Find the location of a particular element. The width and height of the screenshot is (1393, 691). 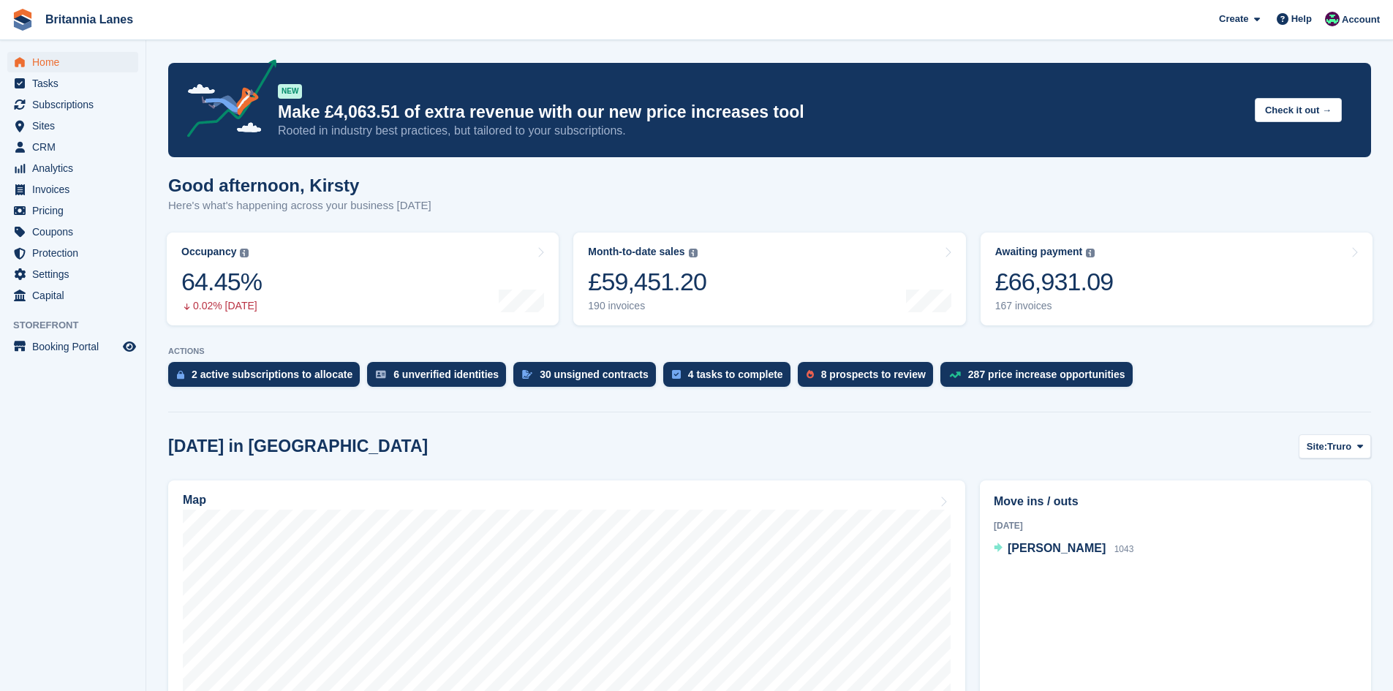

span: Sites is located at coordinates (76, 126).